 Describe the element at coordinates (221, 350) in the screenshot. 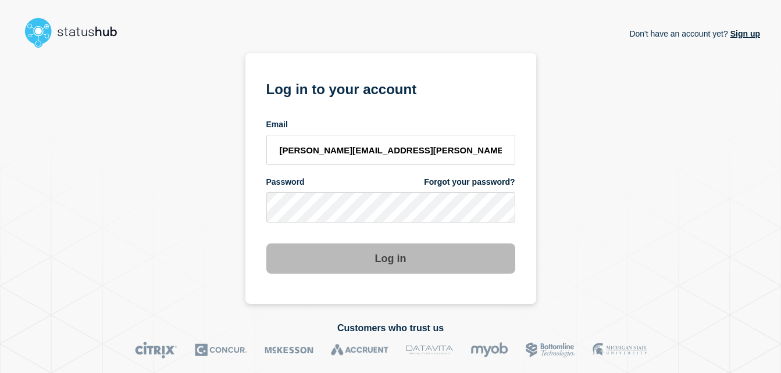

I see `img: Concur logo` at that location.